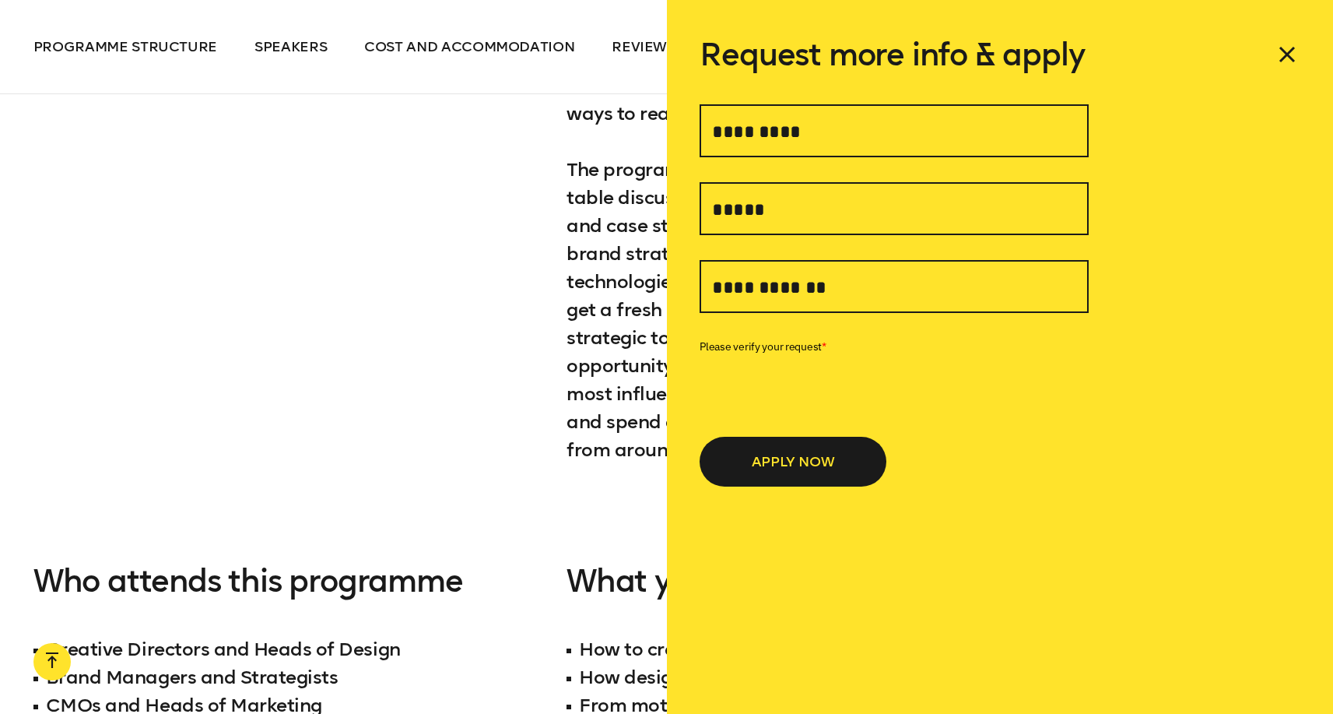  I want to click on button: APPLY NOW, so click(793, 462).